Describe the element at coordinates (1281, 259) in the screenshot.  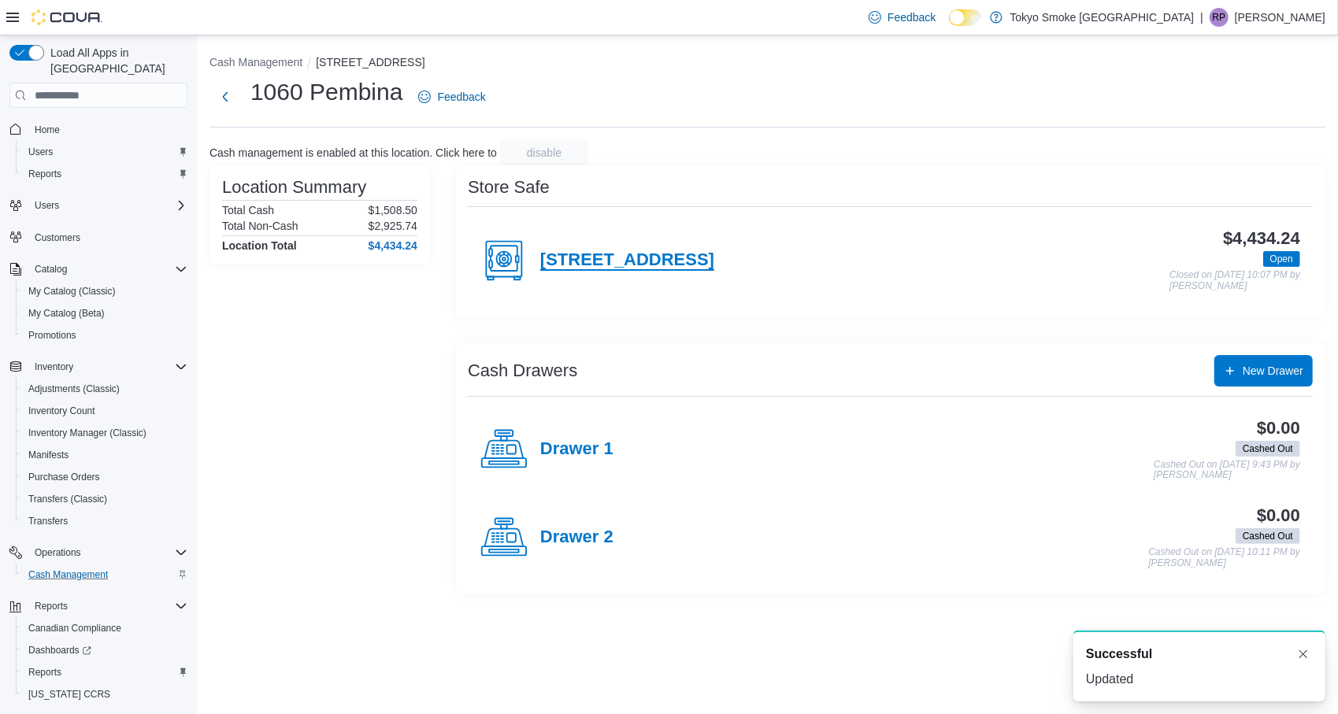
I see `span: Open` at that location.